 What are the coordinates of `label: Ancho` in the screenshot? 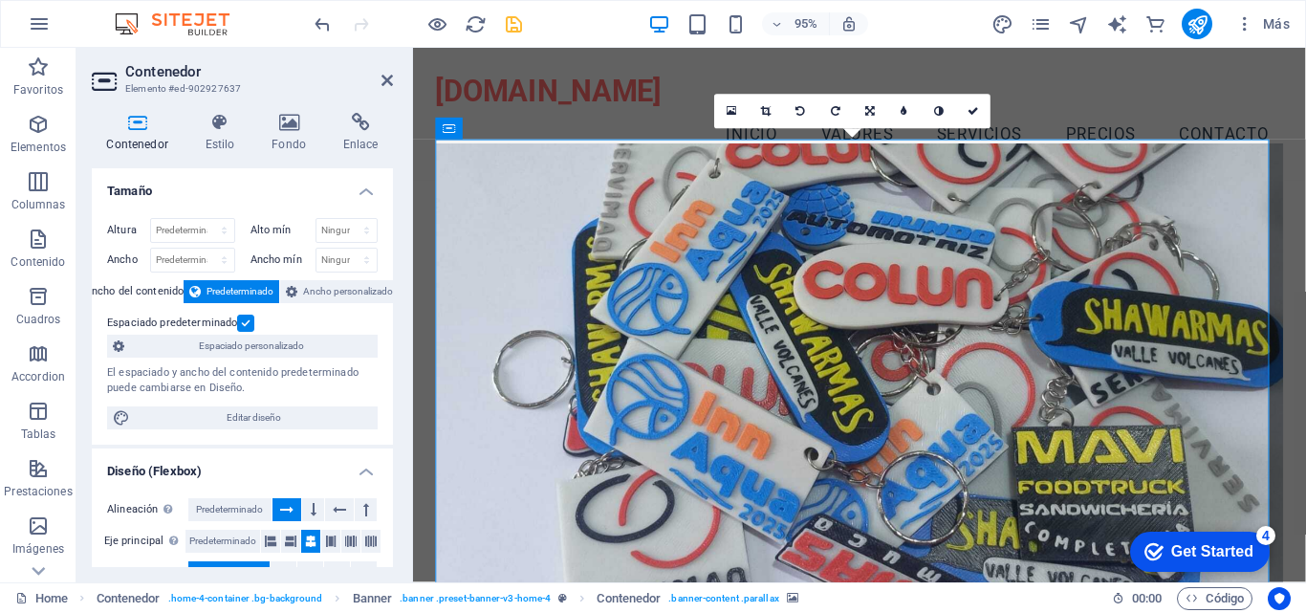 It's located at (128, 259).